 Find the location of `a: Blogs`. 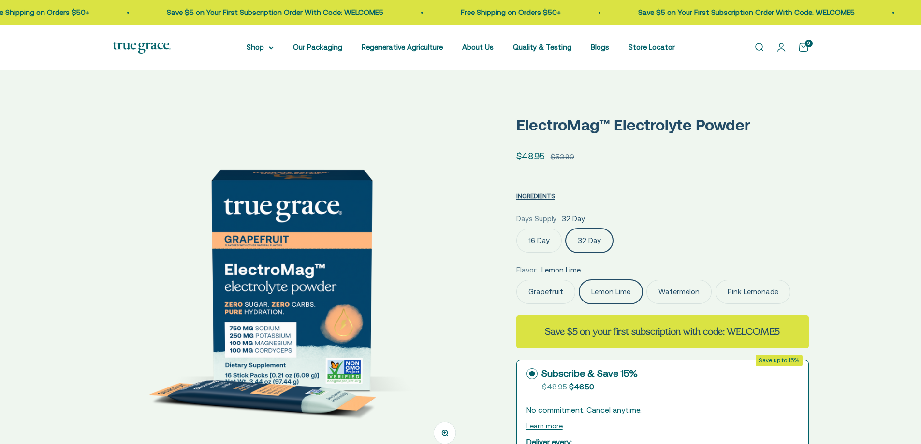

a: Blogs is located at coordinates (600, 47).